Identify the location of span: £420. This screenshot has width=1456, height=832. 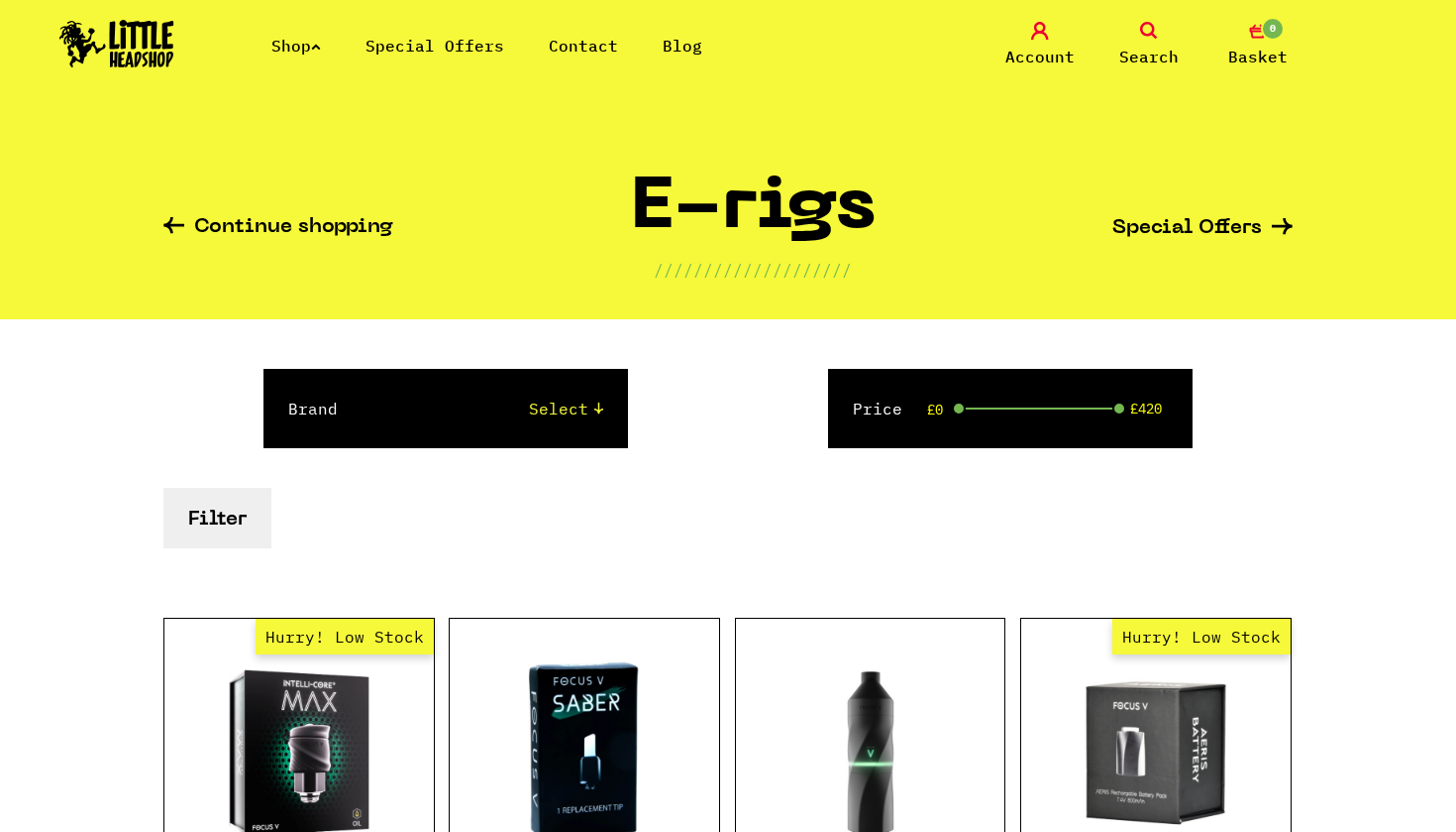
(1146, 408).